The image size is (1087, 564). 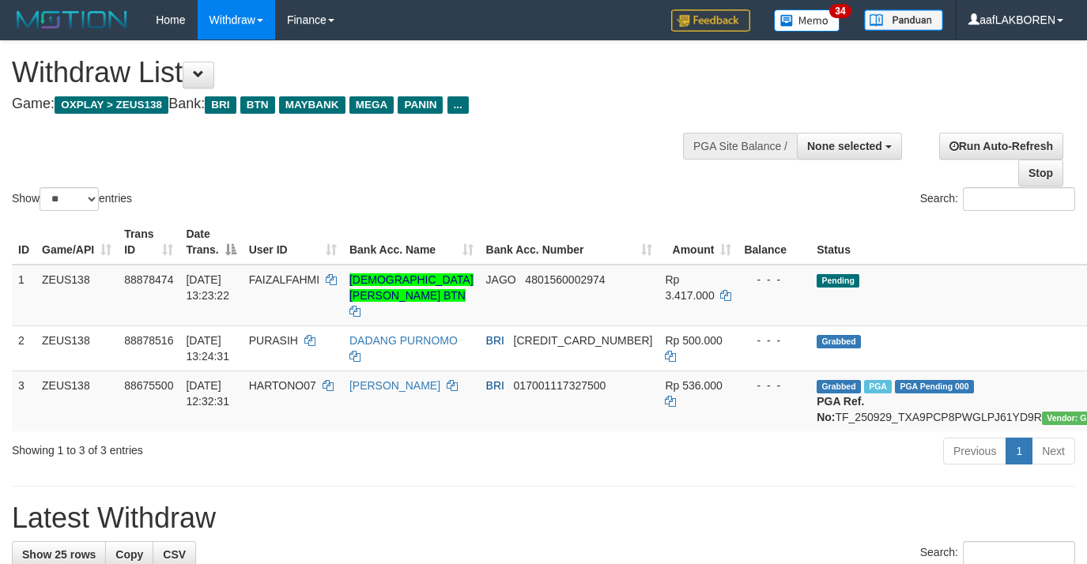 What do you see at coordinates (1053, 451) in the screenshot?
I see `a: Next` at bounding box center [1053, 451].